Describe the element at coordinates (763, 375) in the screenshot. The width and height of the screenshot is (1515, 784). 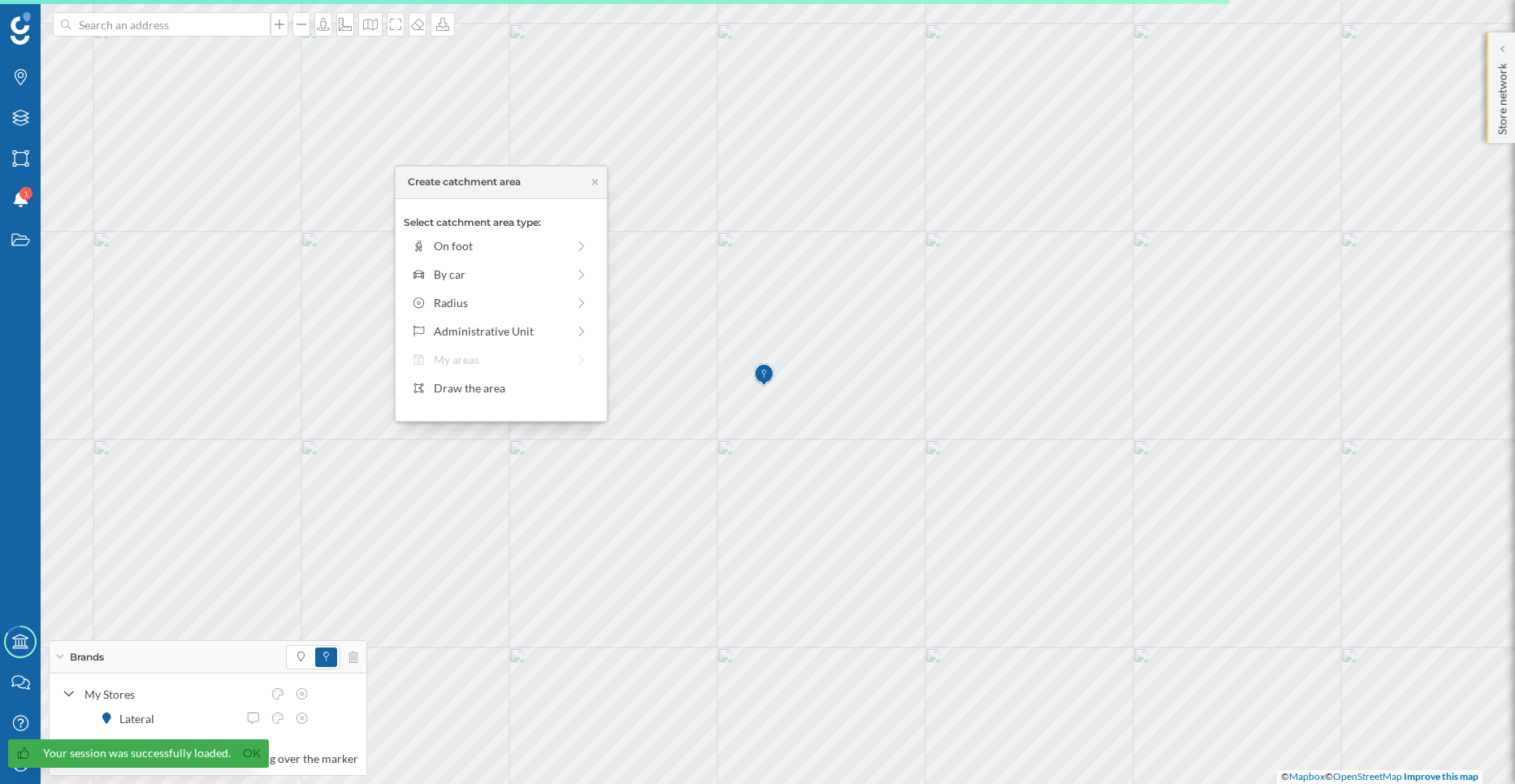
I see `img: Marker` at that location.